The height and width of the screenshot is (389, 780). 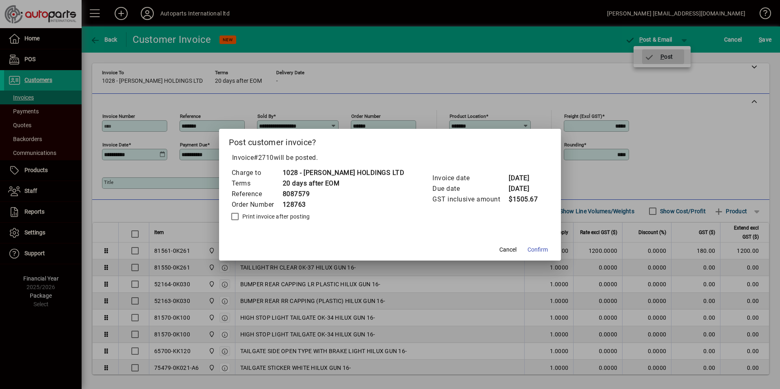 I want to click on span: Cancel, so click(x=508, y=250).